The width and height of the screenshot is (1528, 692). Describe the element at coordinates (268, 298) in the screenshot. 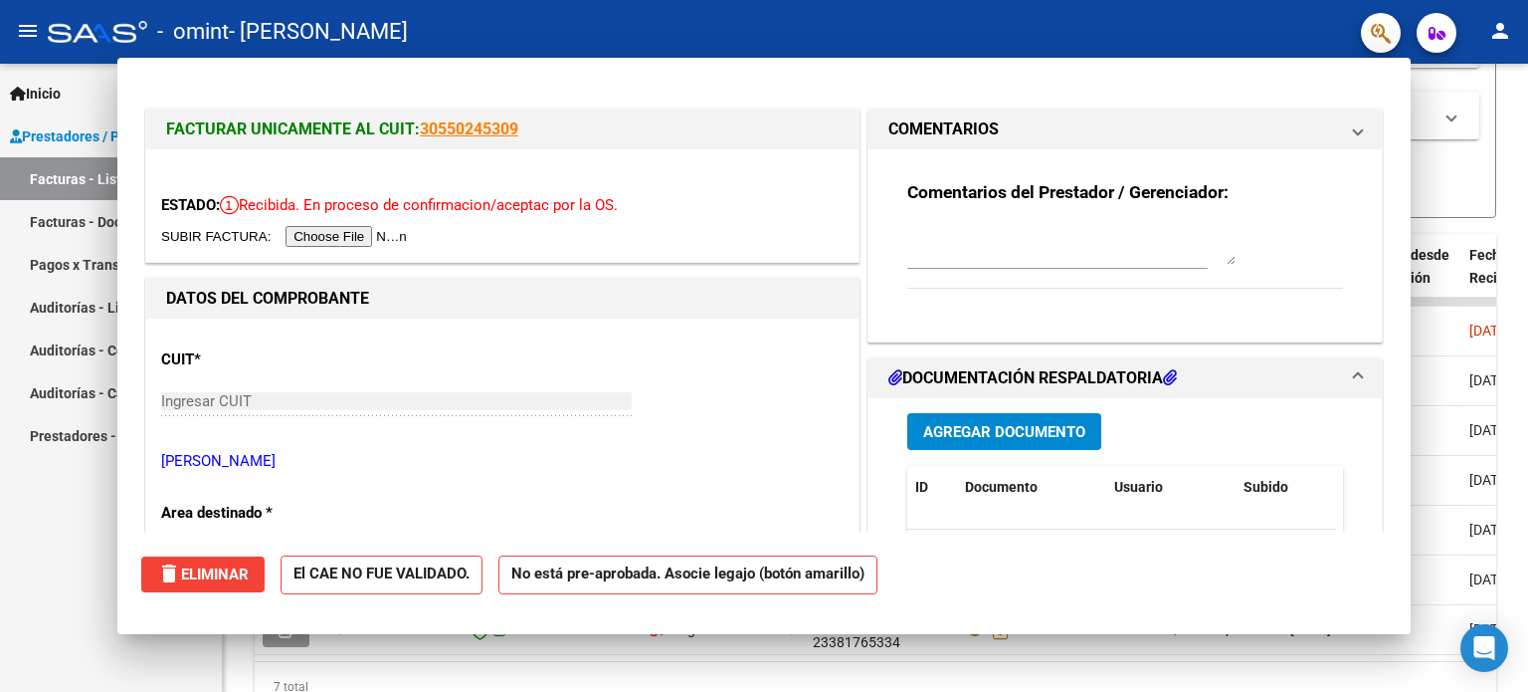

I see `strong: DATOS DEL COMPROBANTE` at that location.